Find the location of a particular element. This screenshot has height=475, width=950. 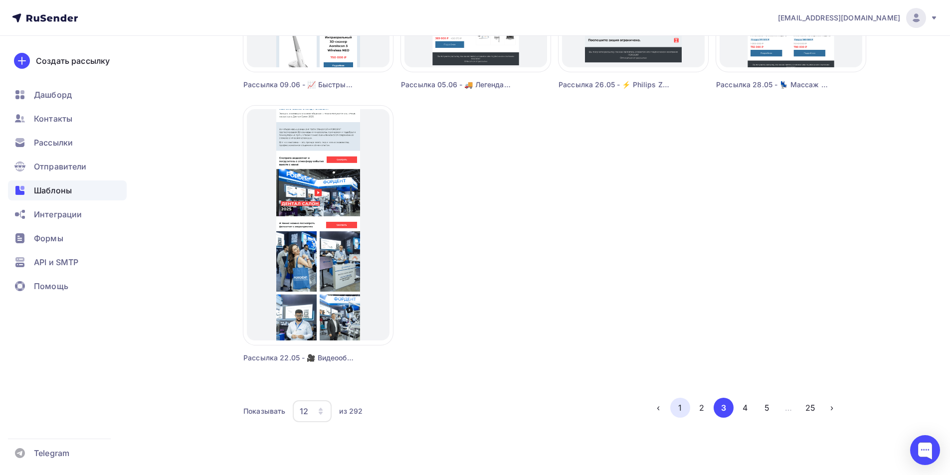

span: Помощь is located at coordinates (51, 286).